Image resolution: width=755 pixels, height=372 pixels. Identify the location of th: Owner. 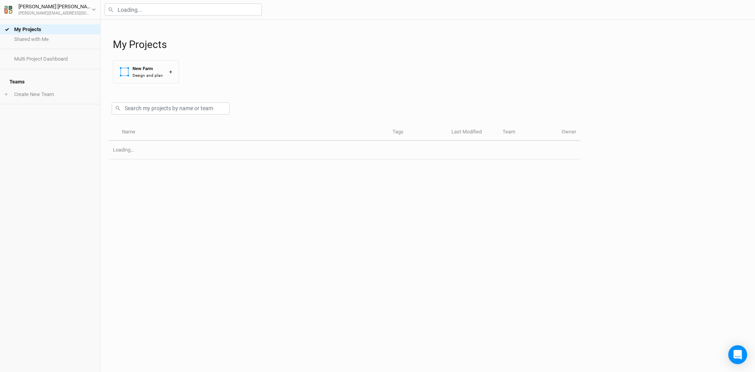
(569, 132).